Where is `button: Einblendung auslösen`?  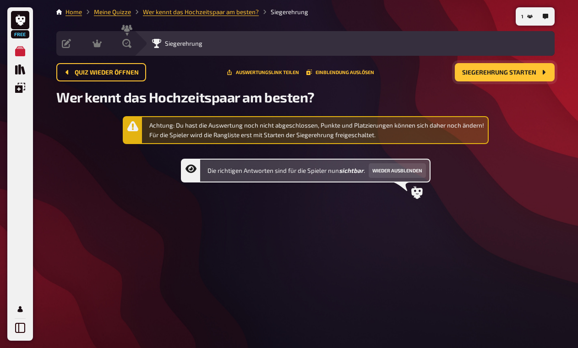
button: Einblendung auslösen is located at coordinates (340, 72).